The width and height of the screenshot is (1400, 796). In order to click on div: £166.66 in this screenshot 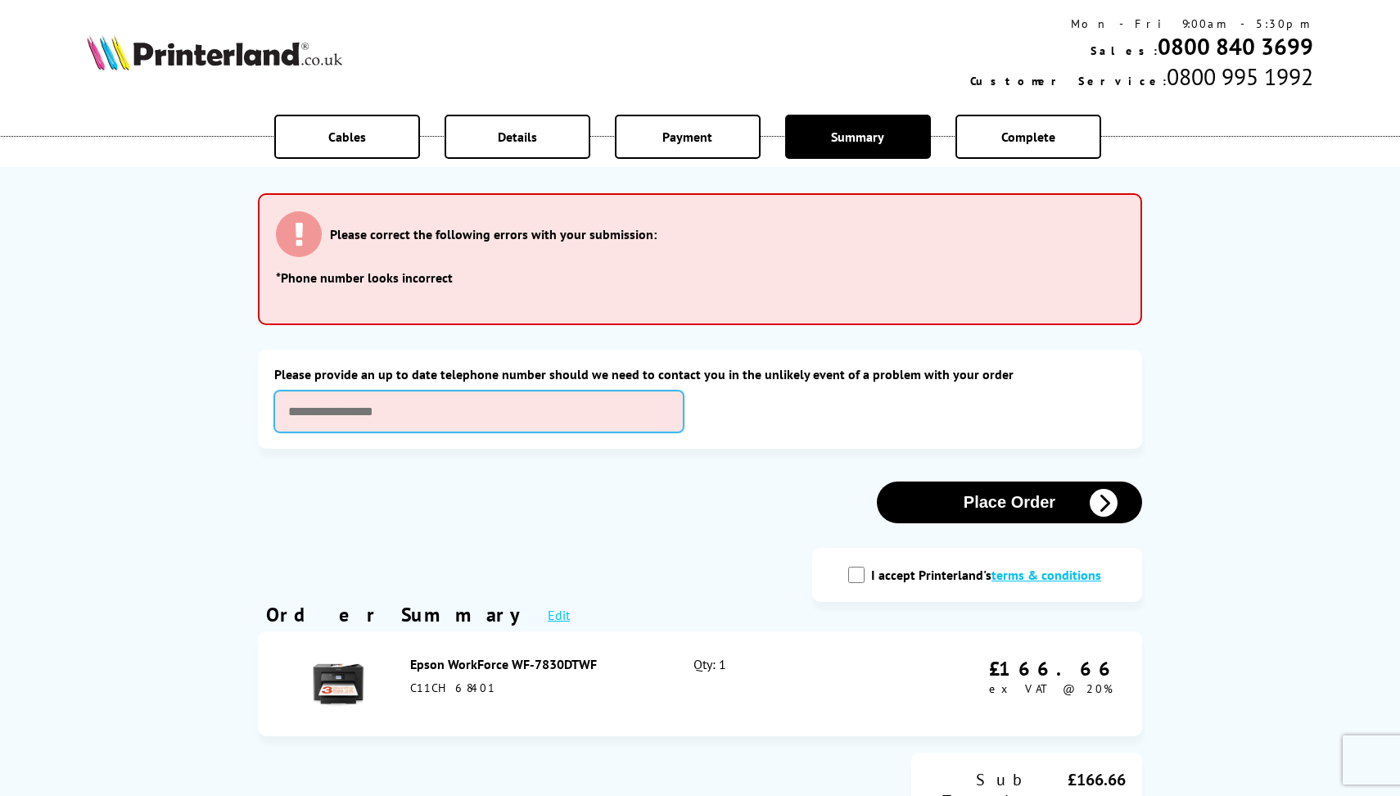, I will do `click(1053, 668)`.